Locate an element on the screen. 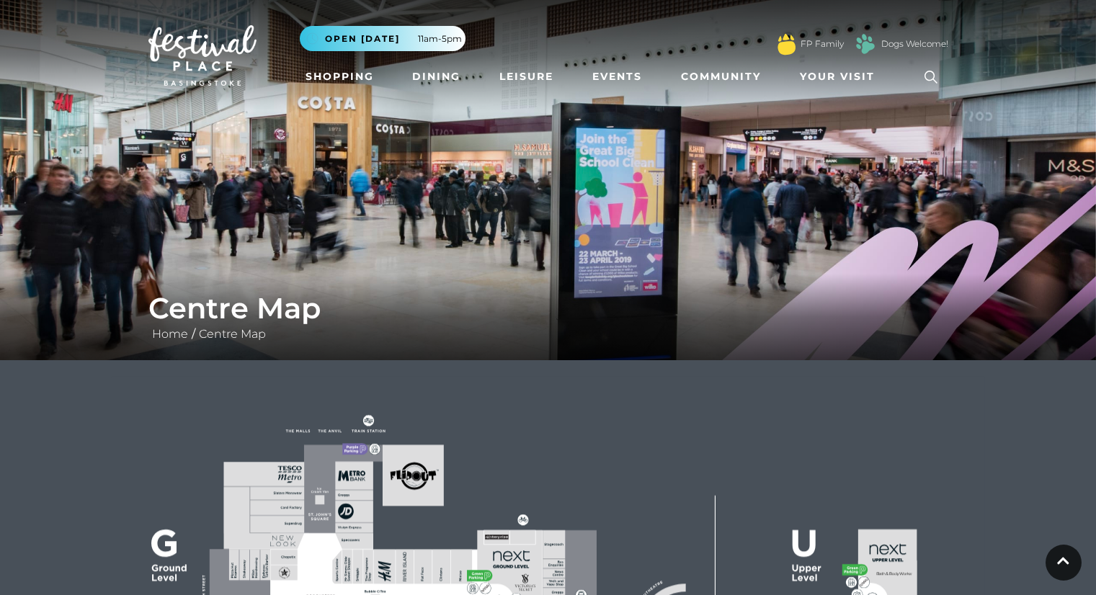 The image size is (1096, 595). a: Dining is located at coordinates (436, 76).